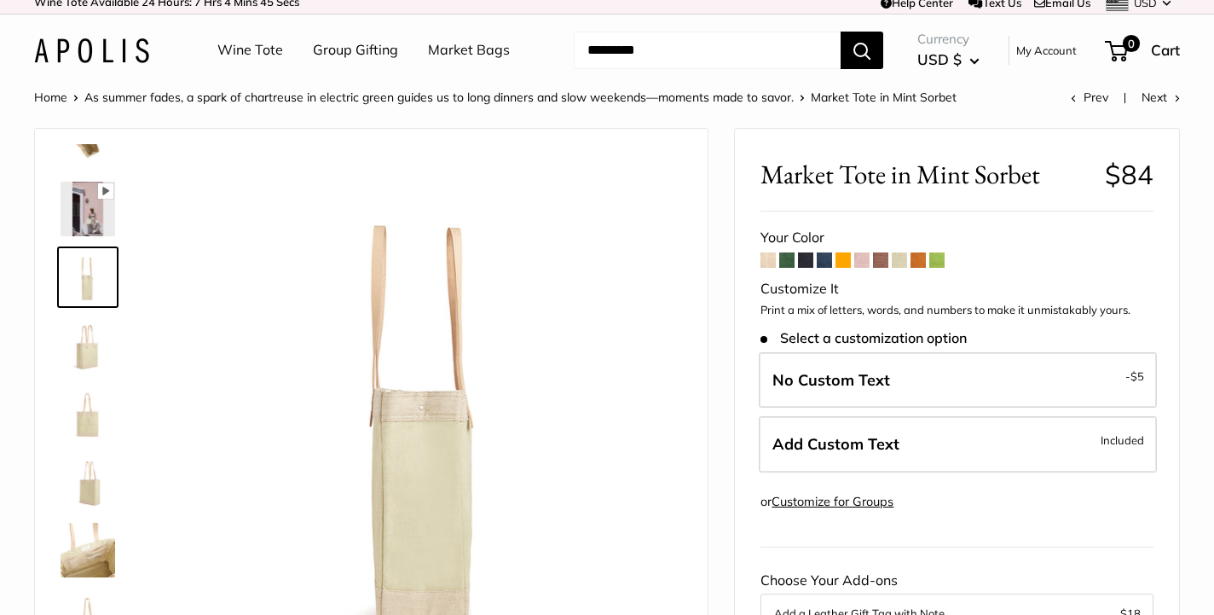 The image size is (1214, 615). What do you see at coordinates (862, 50) in the screenshot?
I see `button: Search` at bounding box center [862, 50].